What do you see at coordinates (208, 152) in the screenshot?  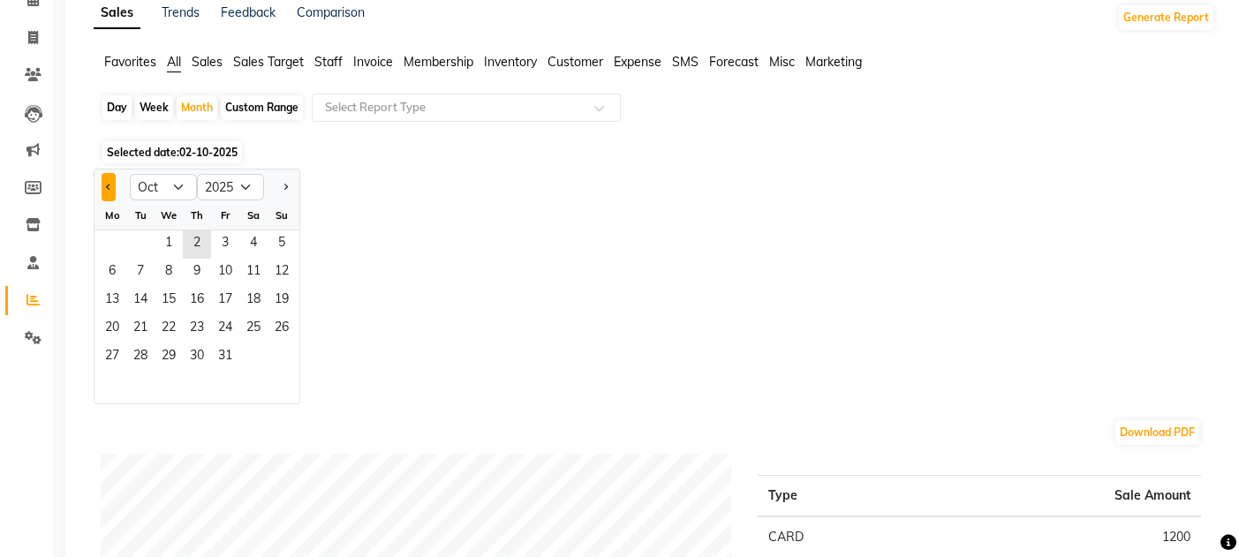 I see `span: 02-10-2025` at bounding box center [208, 152].